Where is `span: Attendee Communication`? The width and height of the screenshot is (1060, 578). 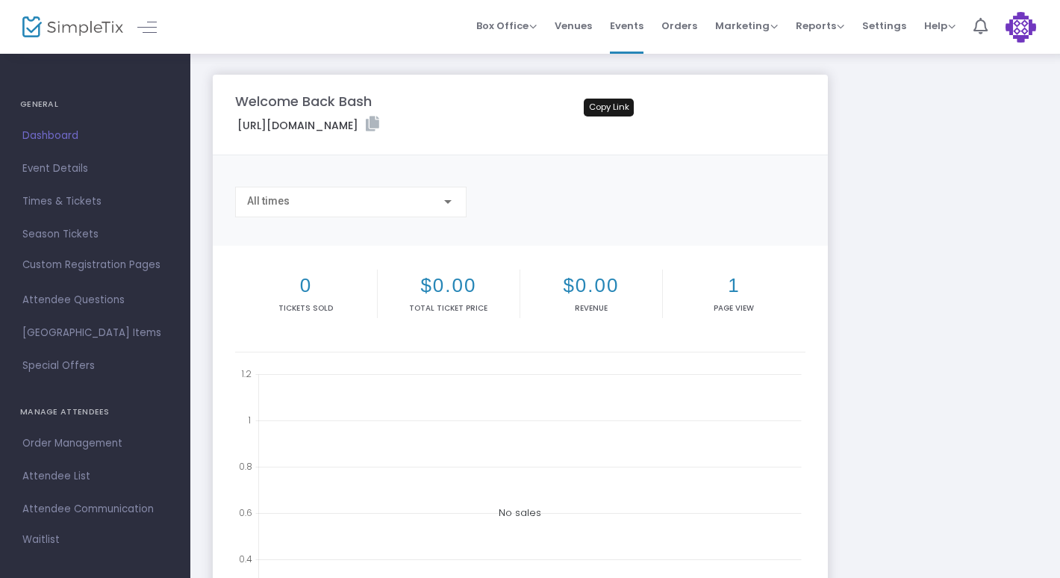 span: Attendee Communication is located at coordinates (95, 509).